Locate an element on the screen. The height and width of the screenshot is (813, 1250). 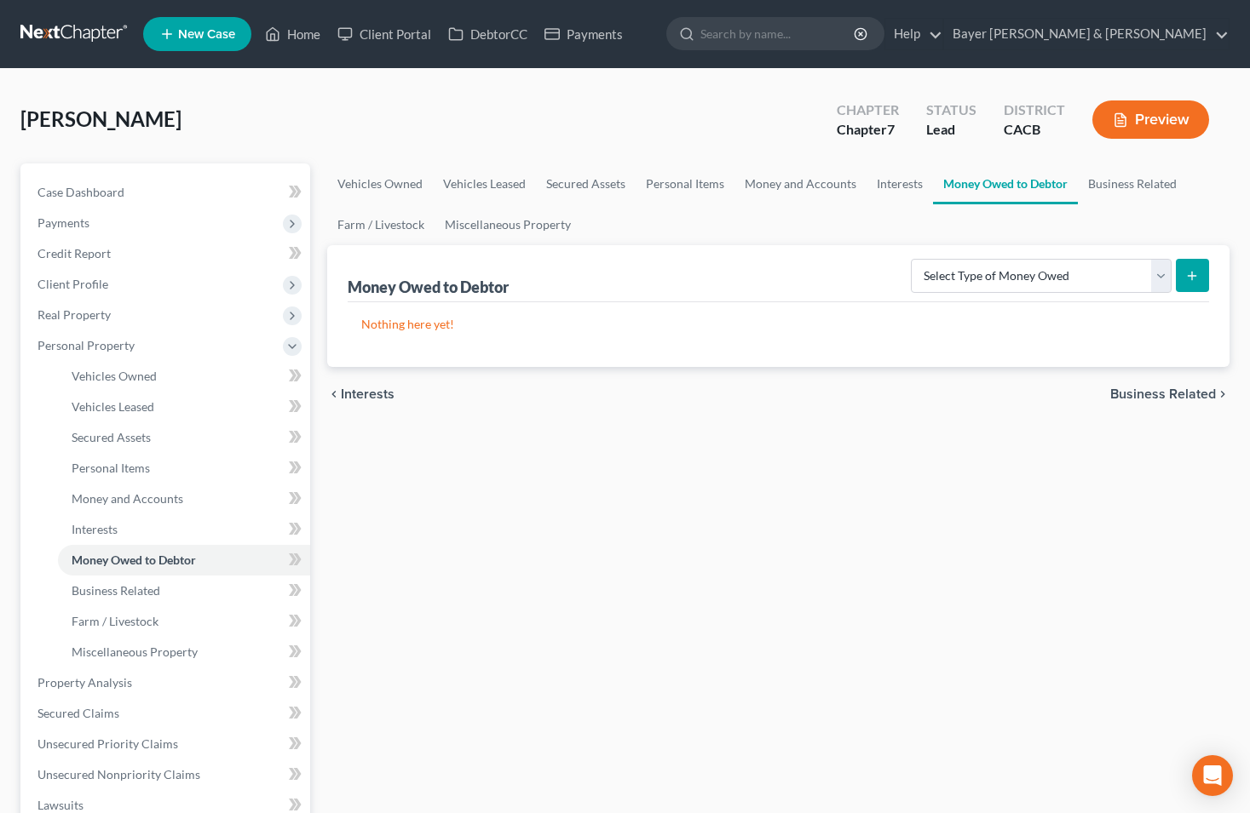
a: Property Analysis is located at coordinates (167, 683).